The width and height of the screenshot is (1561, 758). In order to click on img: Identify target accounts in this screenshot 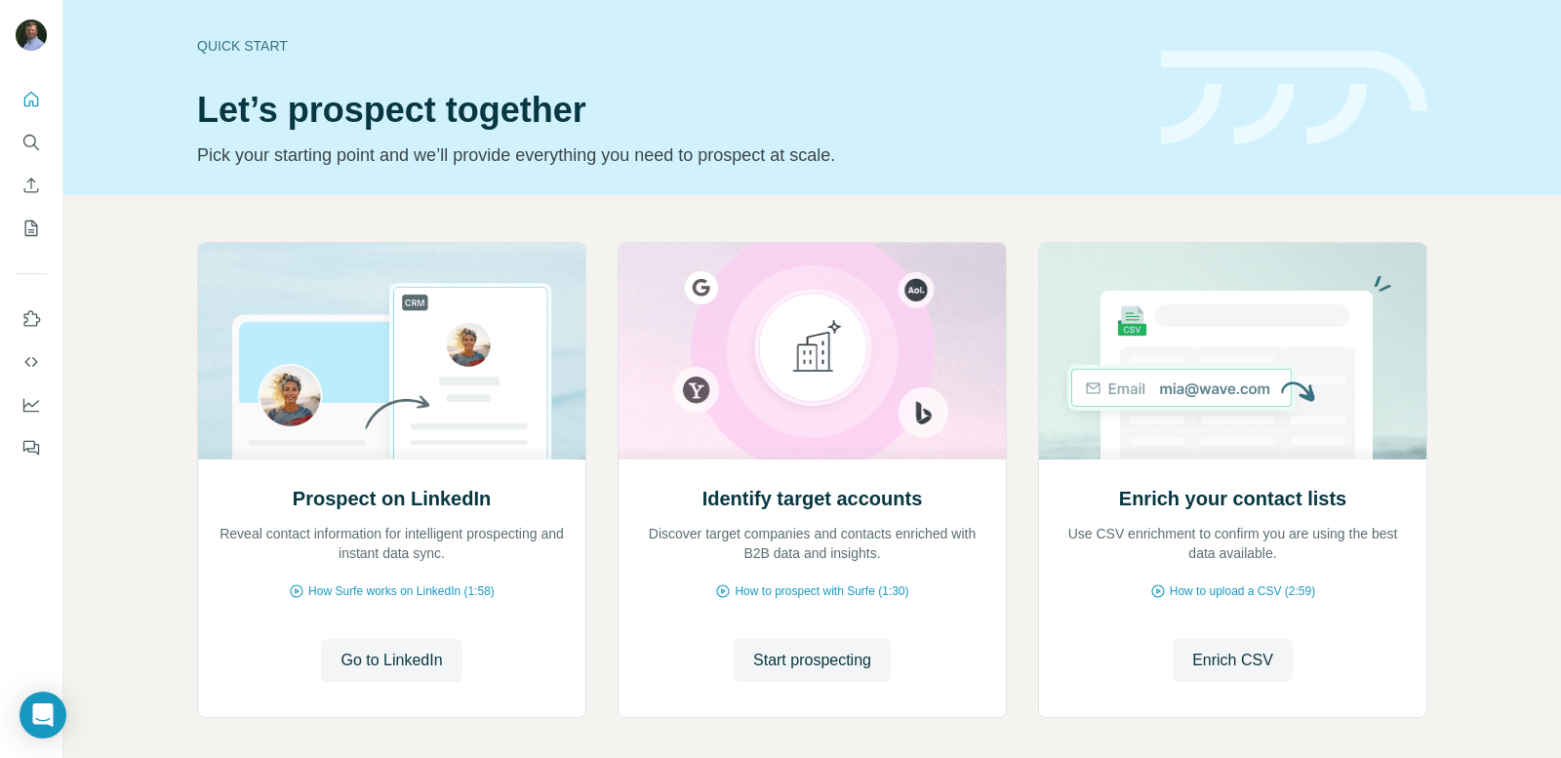, I will do `click(812, 351)`.